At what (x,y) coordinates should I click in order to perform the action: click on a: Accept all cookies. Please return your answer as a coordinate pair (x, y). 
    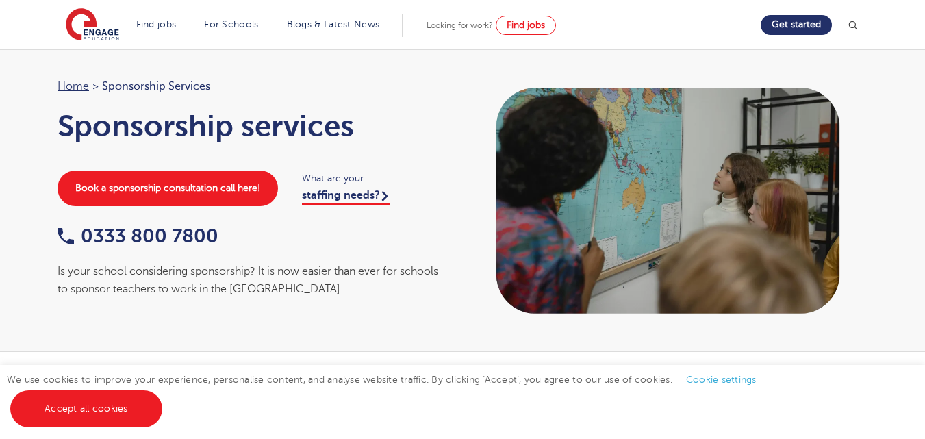
    Looking at the image, I should click on (86, 409).